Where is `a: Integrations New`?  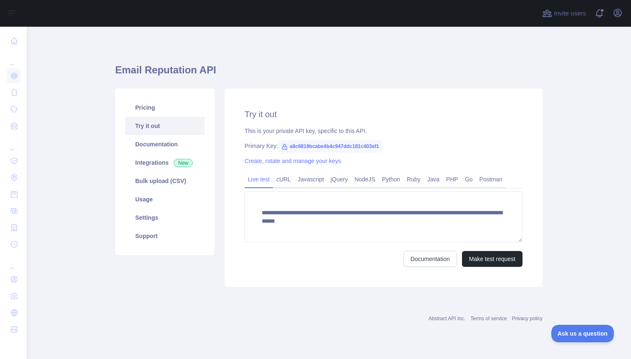 a: Integrations New is located at coordinates (165, 163).